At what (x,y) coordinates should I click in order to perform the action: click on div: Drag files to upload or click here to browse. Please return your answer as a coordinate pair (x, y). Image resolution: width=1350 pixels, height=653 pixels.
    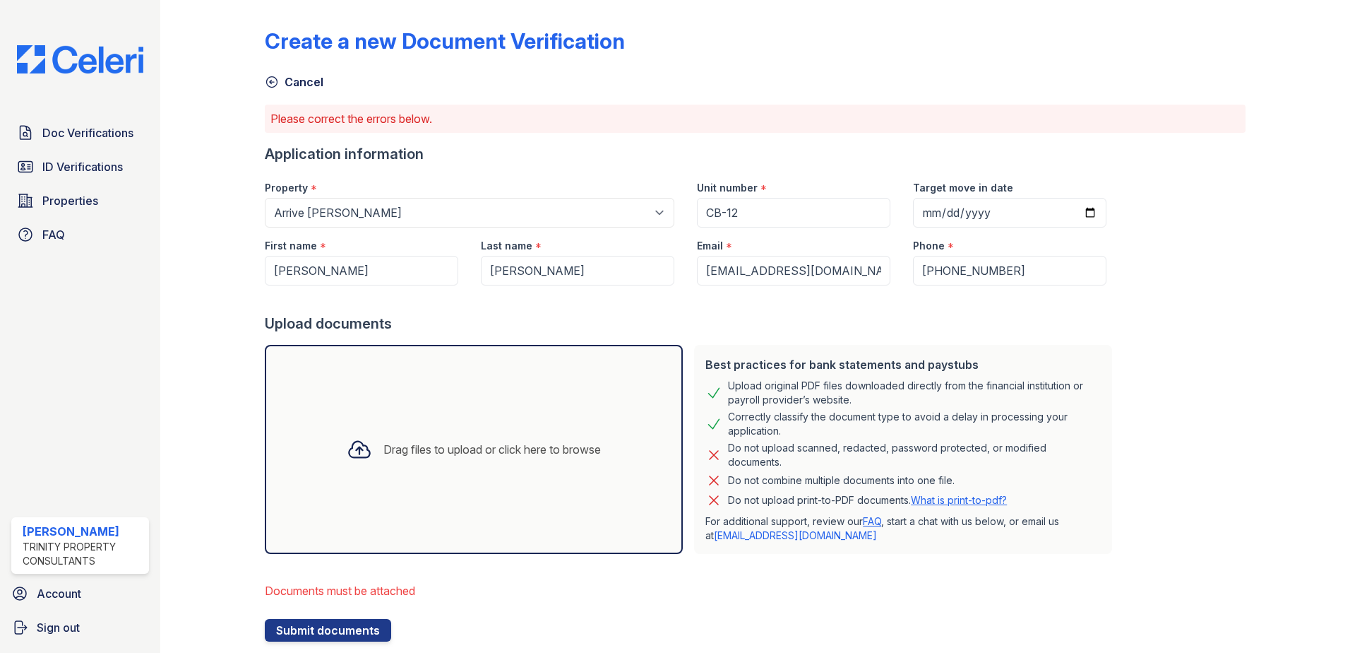
    Looking at the image, I should click on (492, 449).